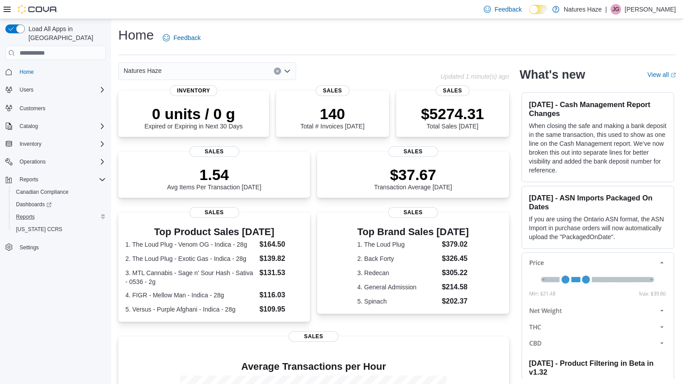  I want to click on p: 1.54, so click(214, 175).